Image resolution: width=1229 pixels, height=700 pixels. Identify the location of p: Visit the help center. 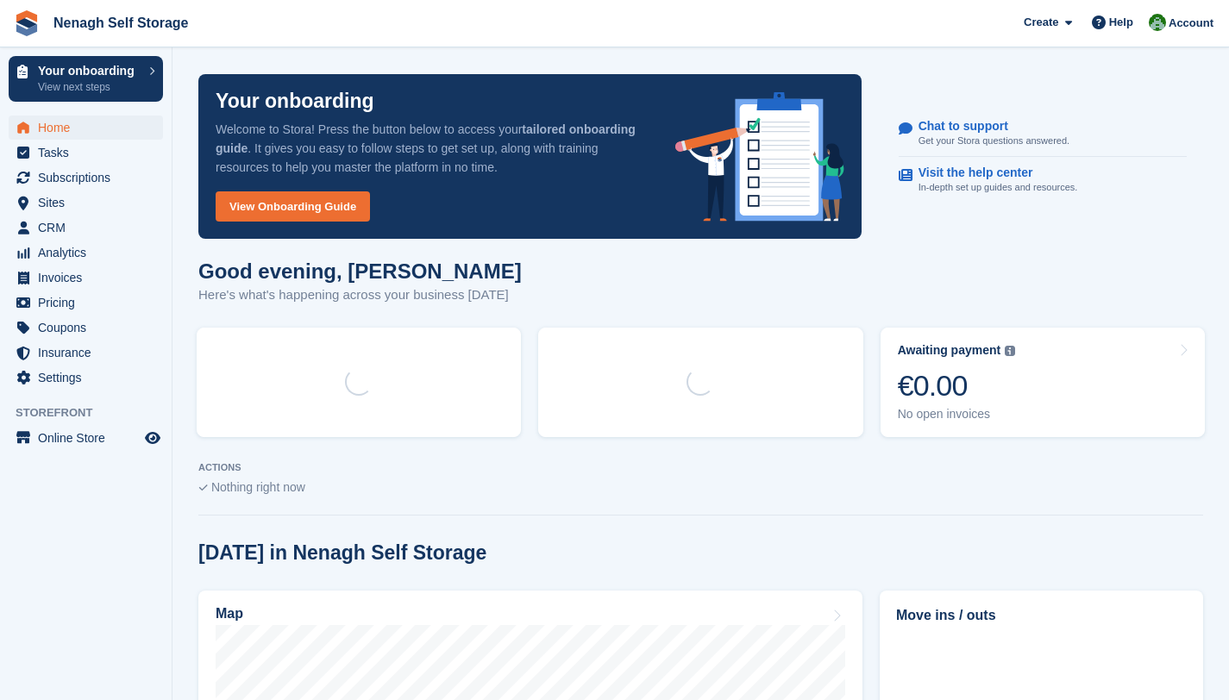
(991, 172).